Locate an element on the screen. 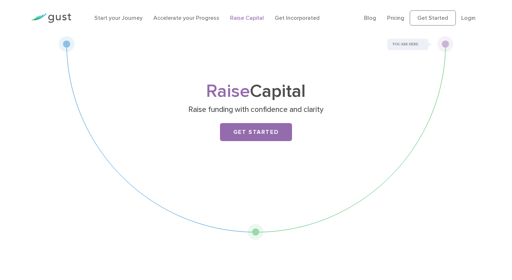  a: Start your Journey is located at coordinates (119, 18).